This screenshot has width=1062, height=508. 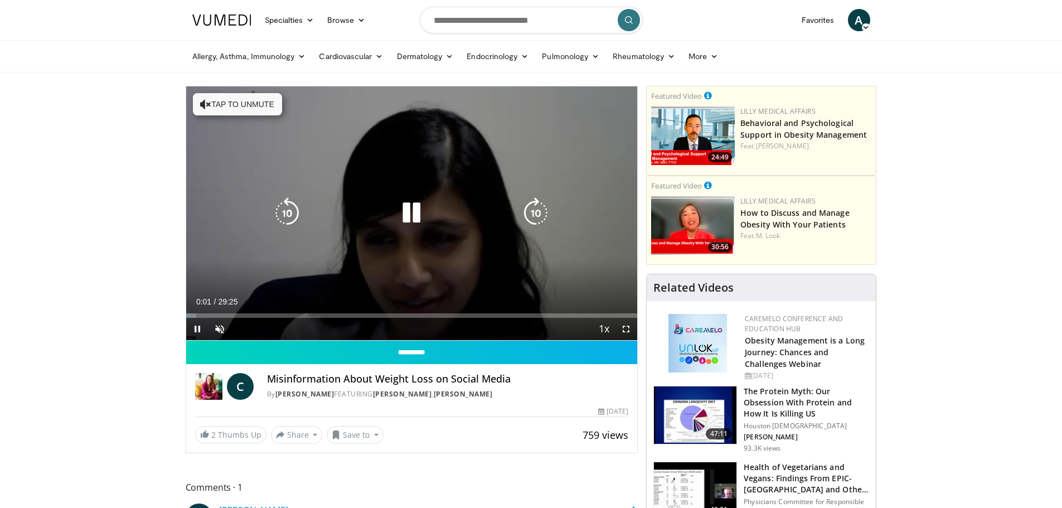 I want to click on span: Comments 1, so click(x=412, y=487).